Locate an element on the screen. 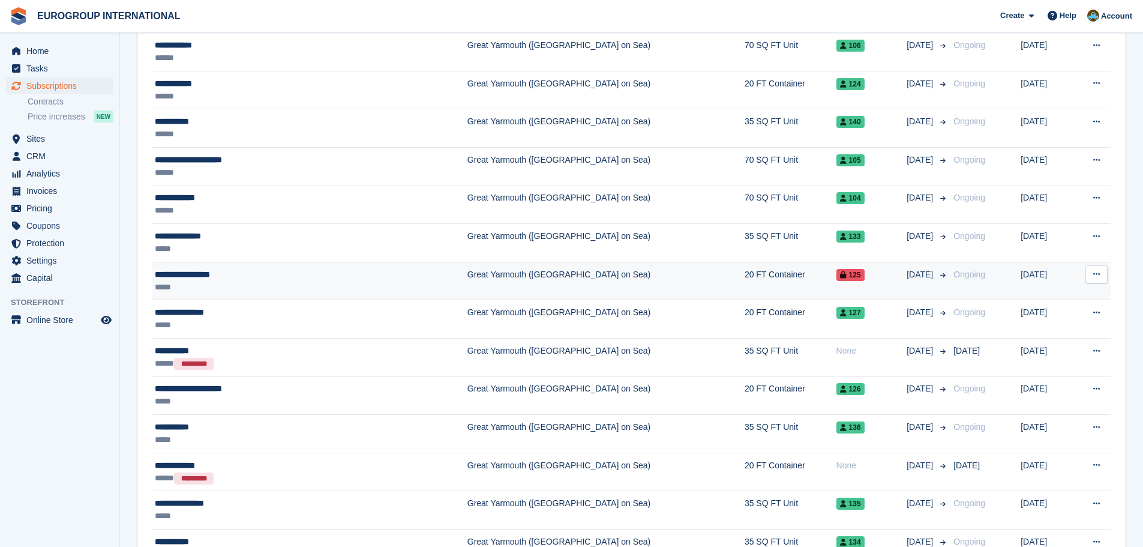 The width and height of the screenshot is (1143, 547). span: CRM is located at coordinates (62, 156).